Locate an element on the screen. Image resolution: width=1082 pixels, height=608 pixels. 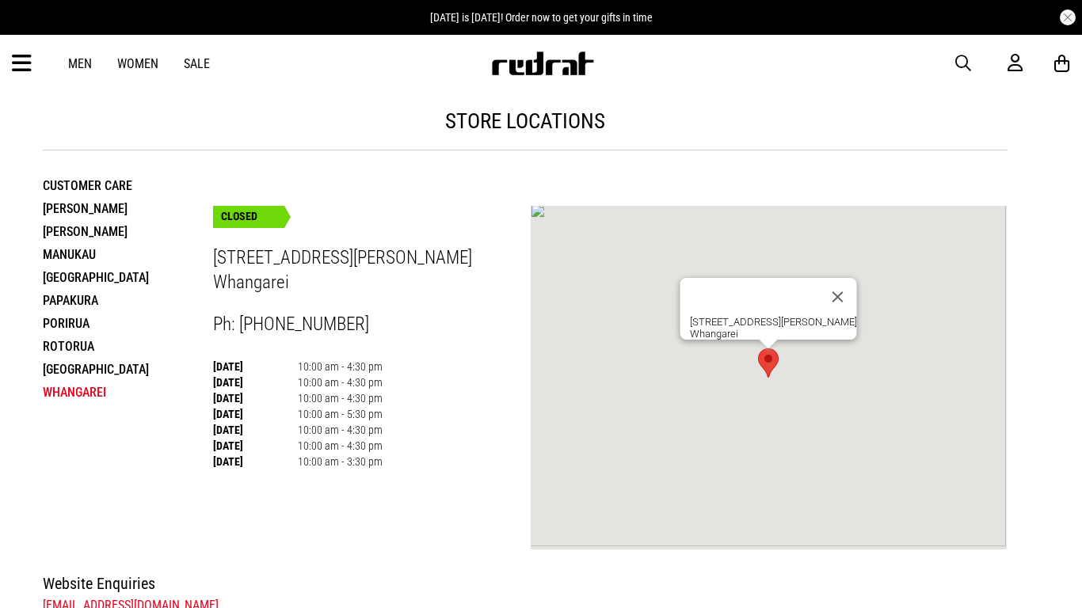
li: Papakura is located at coordinates (128, 300).